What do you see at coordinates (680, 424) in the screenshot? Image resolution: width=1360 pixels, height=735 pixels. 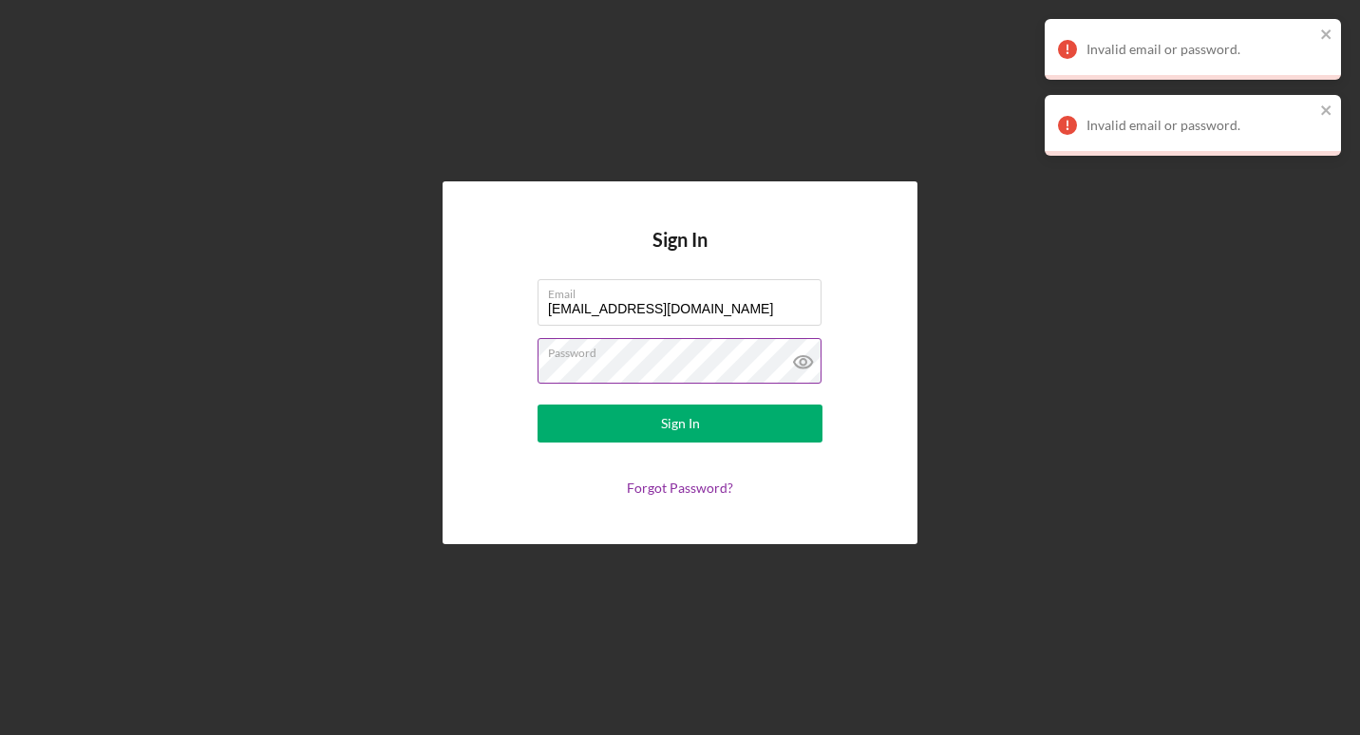 I see `button: Sign In` at bounding box center [680, 424].